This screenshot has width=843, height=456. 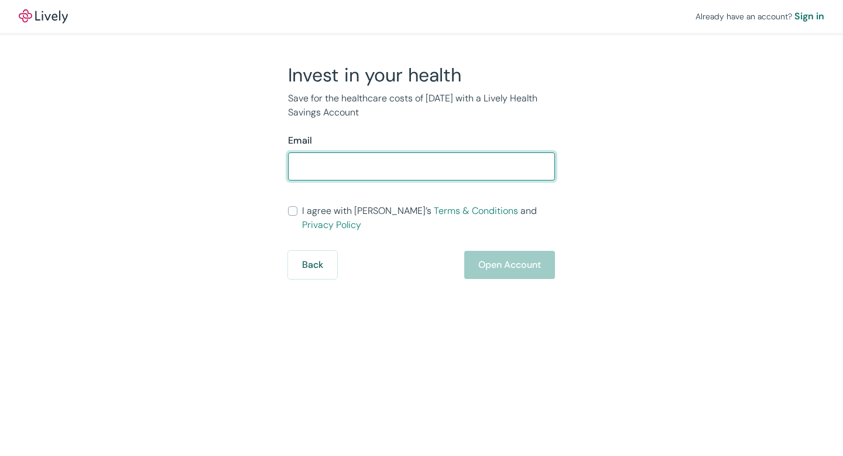 What do you see at coordinates (313, 265) in the screenshot?
I see `button: Back` at bounding box center [313, 265].